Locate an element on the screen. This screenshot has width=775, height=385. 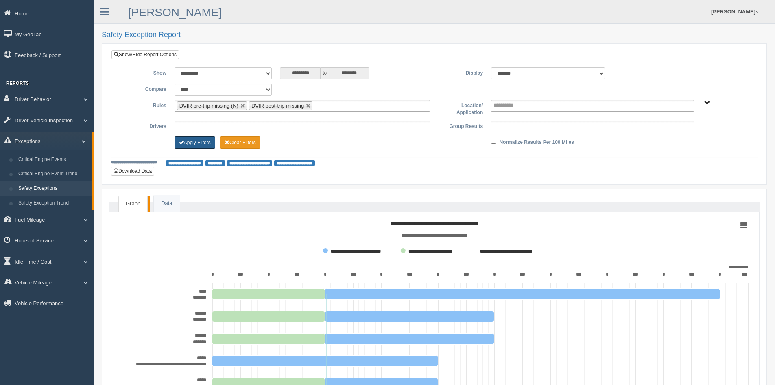
a: Safety Exception Trend is located at coordinates (53, 203).